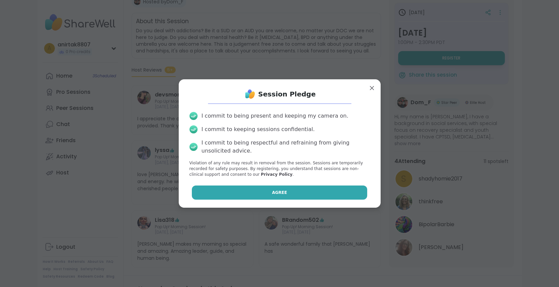 The width and height of the screenshot is (559, 287). What do you see at coordinates (287, 94) in the screenshot?
I see `h1: Session Pledge` at bounding box center [287, 94].